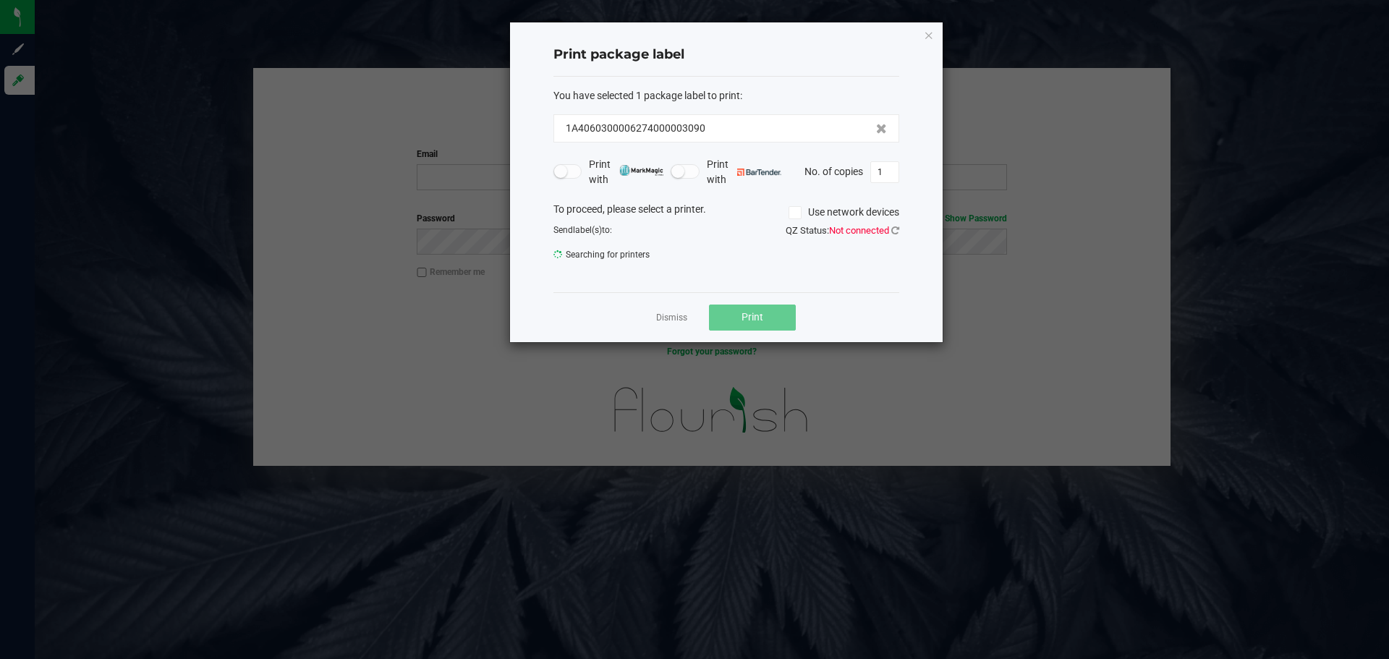  I want to click on span: No. of copies, so click(833, 171).